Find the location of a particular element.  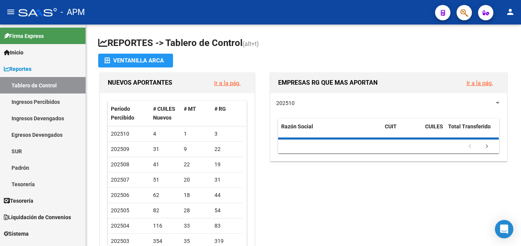

div: 54 is located at coordinates (227, 211).